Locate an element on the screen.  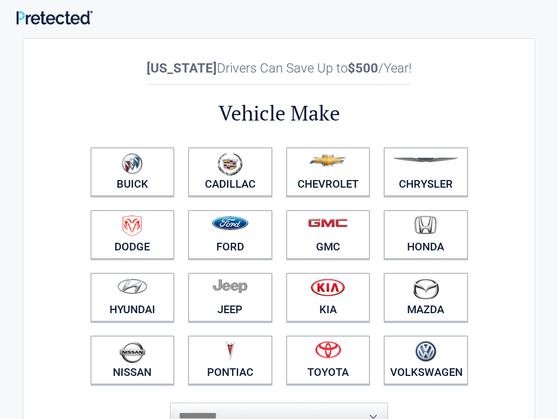
img: nissan is located at coordinates (133, 352).